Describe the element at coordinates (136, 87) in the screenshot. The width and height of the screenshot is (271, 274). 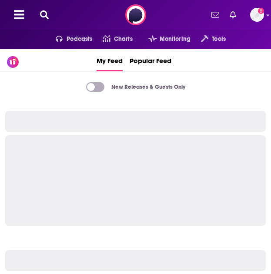
I see `a: New Releases & Guests Only` at that location.